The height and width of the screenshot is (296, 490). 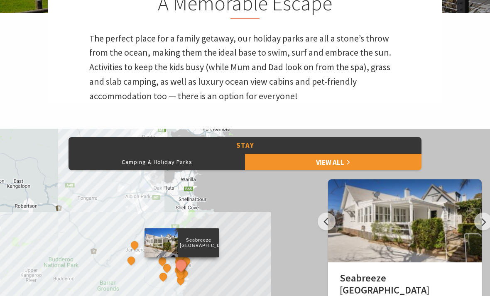 I want to click on button: See detail about Jamberoo Pub and Saleyard Motel, so click(x=135, y=246).